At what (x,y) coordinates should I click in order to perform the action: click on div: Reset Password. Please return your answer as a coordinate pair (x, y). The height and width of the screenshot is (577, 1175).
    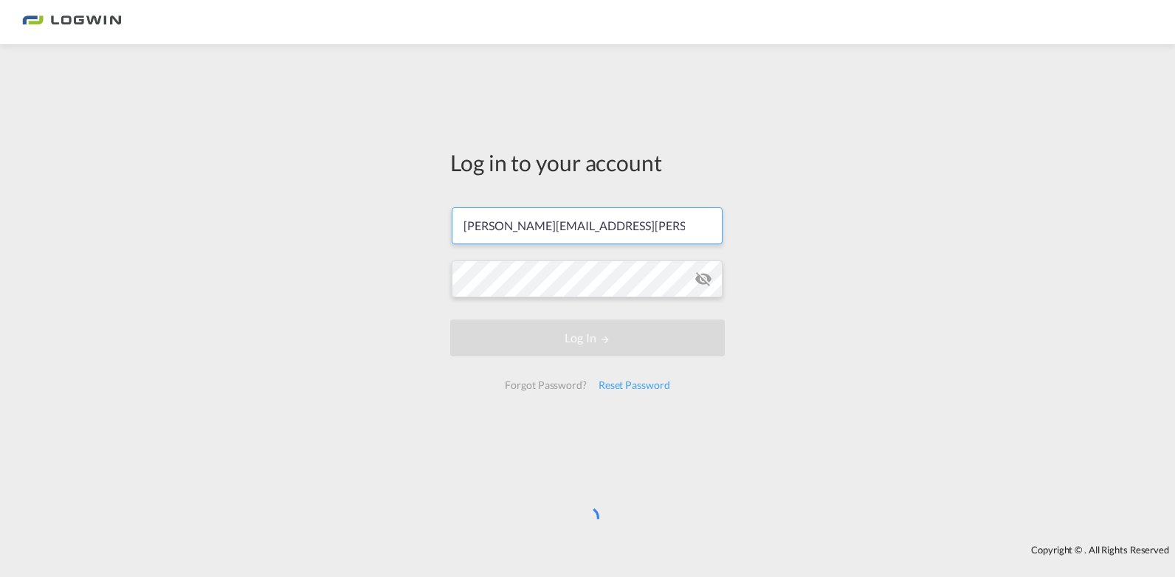
    Looking at the image, I should click on (634, 385).